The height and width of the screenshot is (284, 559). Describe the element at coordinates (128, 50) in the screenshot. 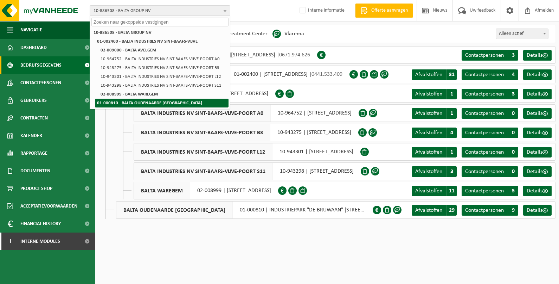

I see `strong: 02-009000 - BALTA AVELGEM` at that location.